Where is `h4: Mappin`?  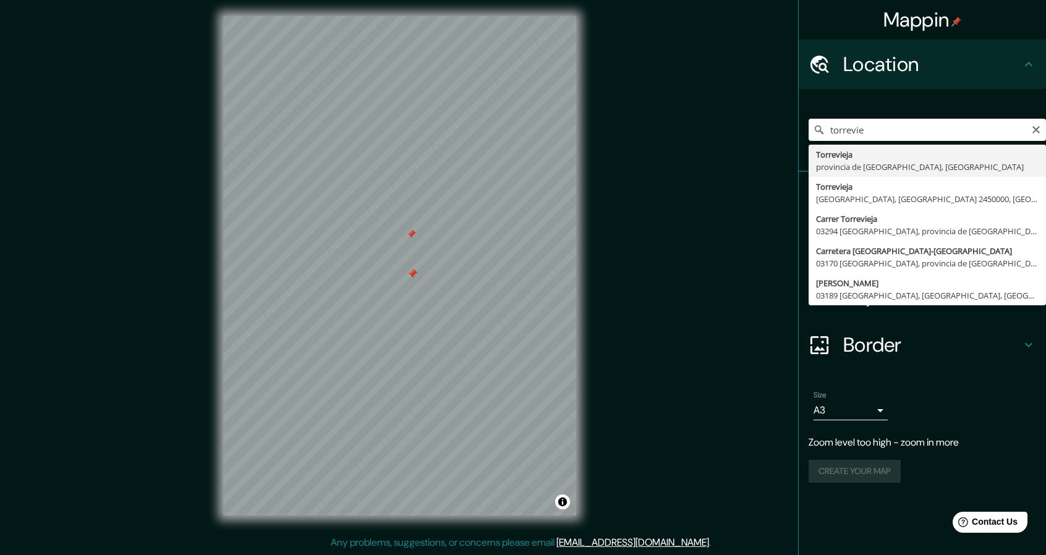 h4: Mappin is located at coordinates (922, 20).